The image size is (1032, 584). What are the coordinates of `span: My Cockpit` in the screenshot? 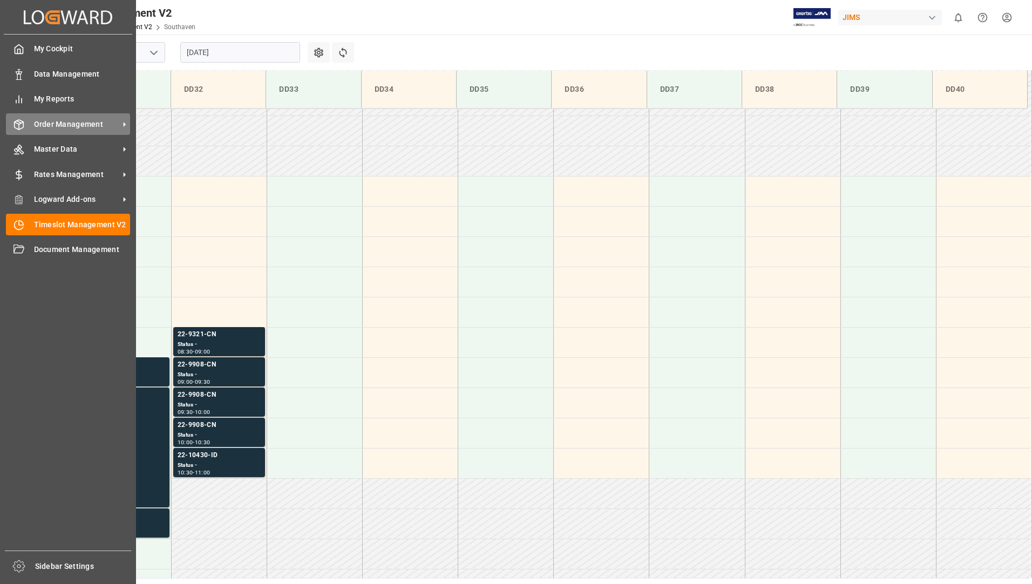 It's located at (82, 49).